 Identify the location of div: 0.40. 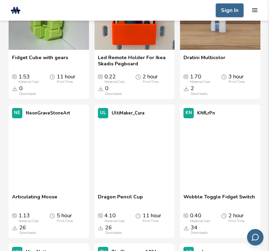
(200, 217).